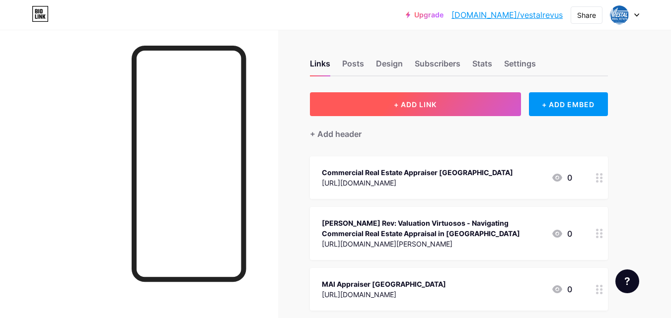 The width and height of the screenshot is (671, 318). What do you see at coordinates (320, 67) in the screenshot?
I see `div: Links` at bounding box center [320, 67].